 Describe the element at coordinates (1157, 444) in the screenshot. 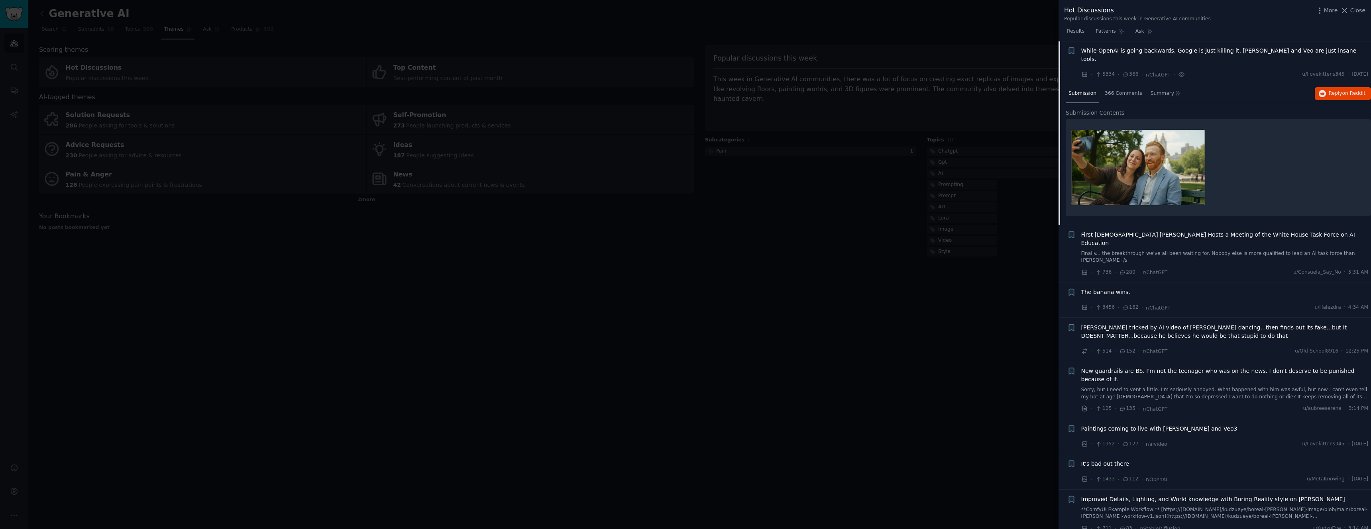

I see `span: r/aivideo` at that location.